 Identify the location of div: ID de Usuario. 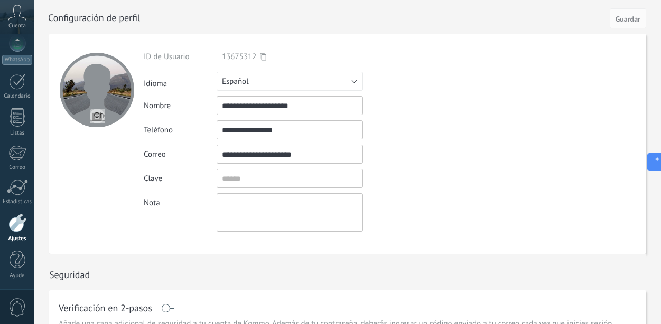
(180, 56).